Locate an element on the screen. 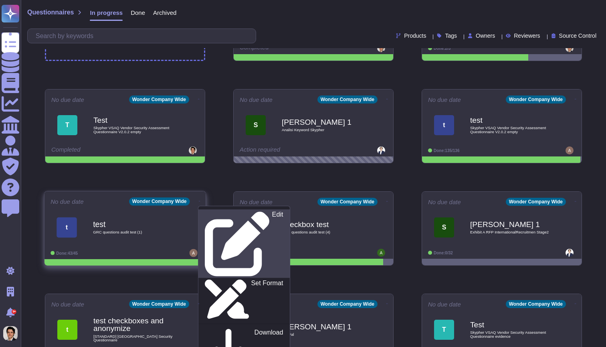 The height and width of the screenshot is (347, 606). button: user is located at coordinates (12, 333).